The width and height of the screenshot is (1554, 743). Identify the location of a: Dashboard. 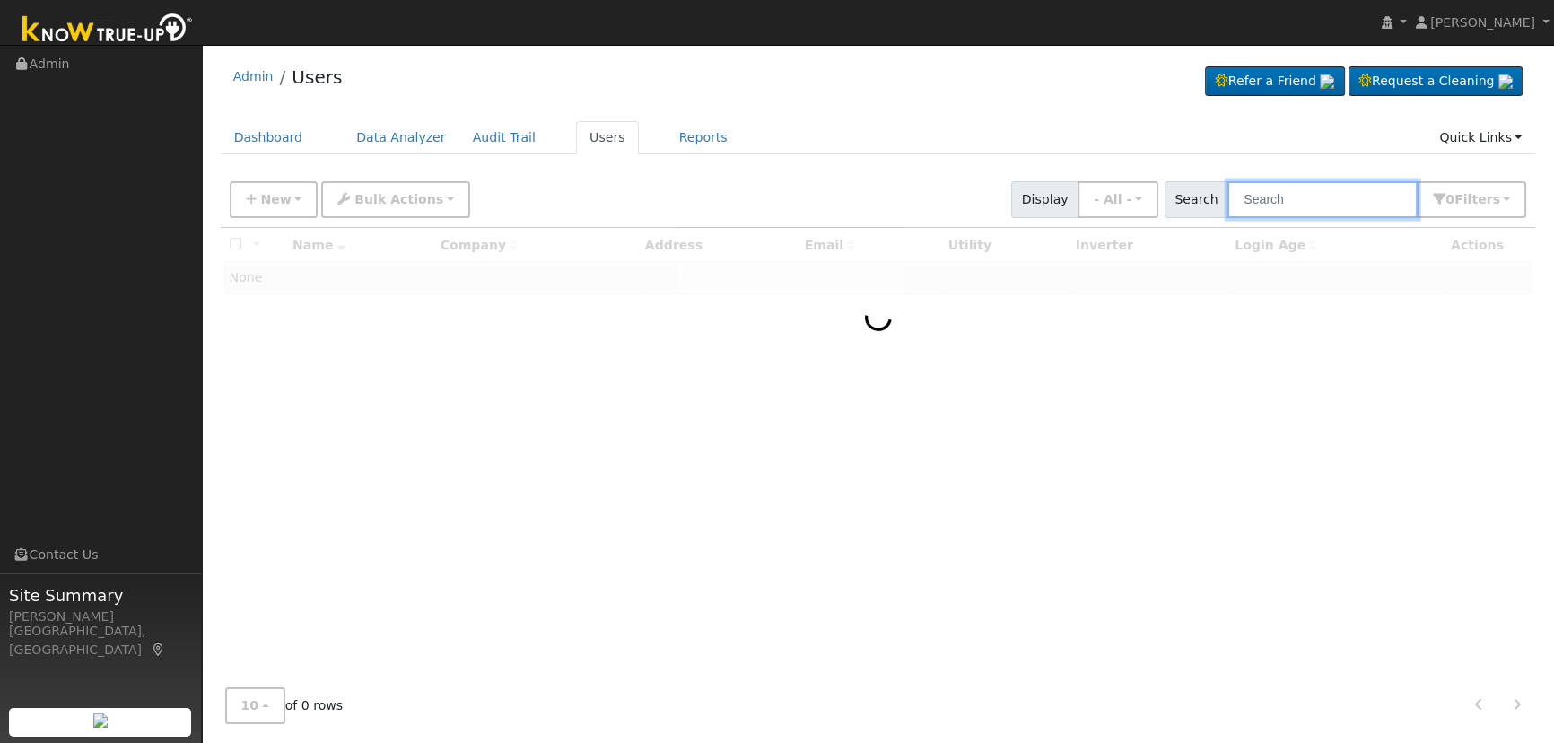
(268, 137).